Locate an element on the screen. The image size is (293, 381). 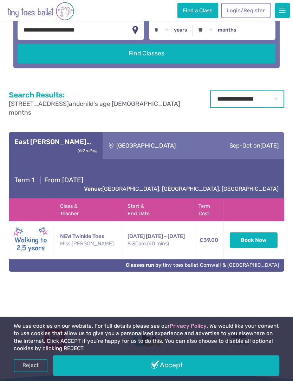
a: Login/Register is located at coordinates (246, 11).